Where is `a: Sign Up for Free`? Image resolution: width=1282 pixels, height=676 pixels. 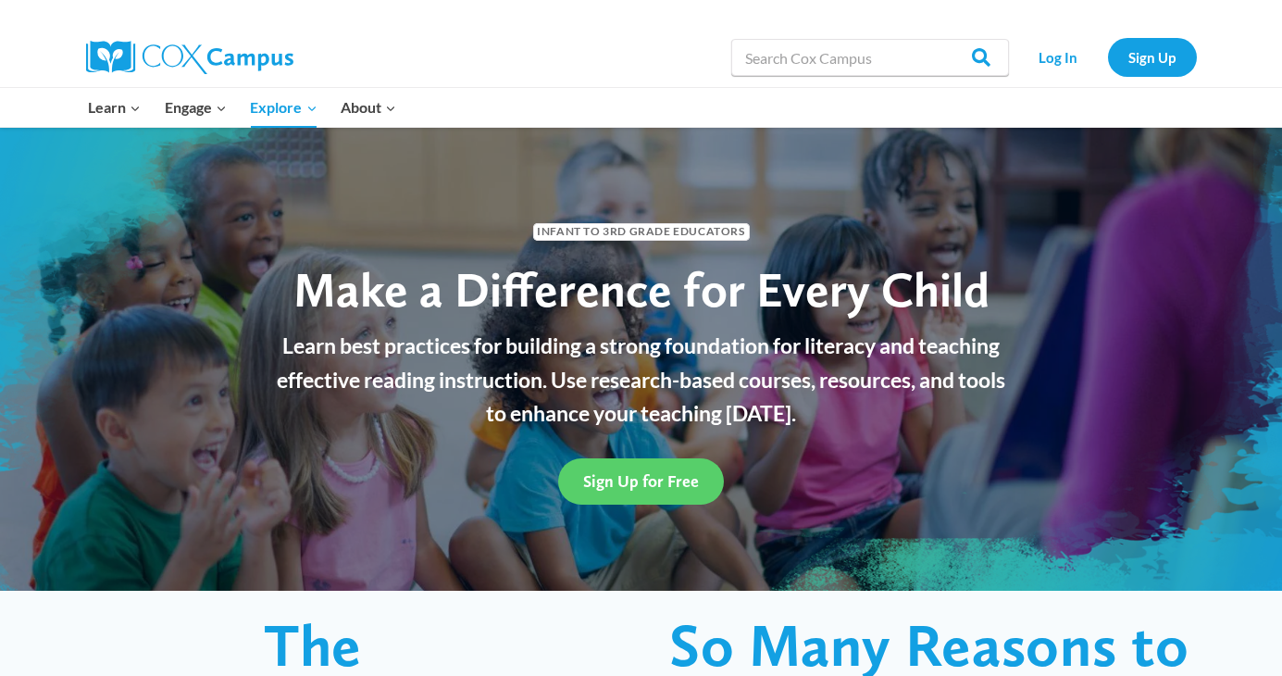
a: Sign Up for Free is located at coordinates (640, 480).